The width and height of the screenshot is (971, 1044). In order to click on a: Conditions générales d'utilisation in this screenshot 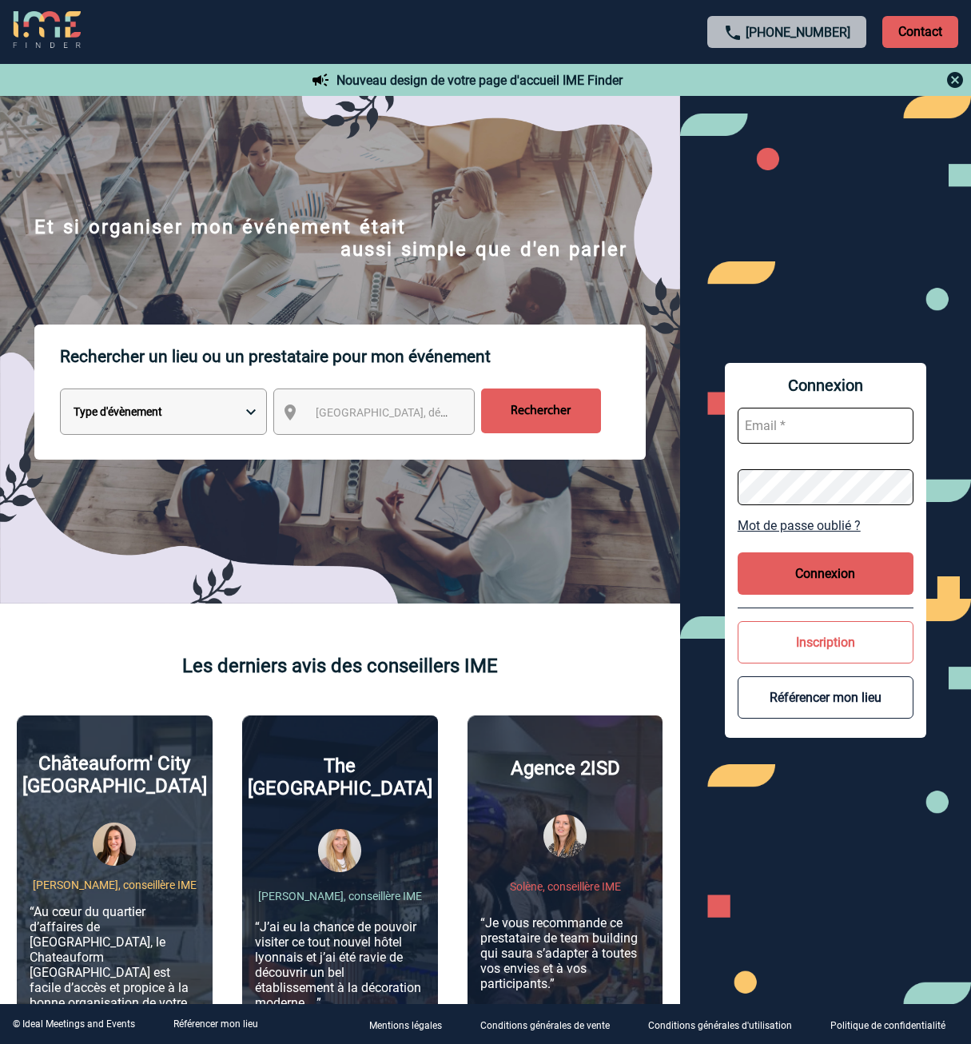, I will do `click(726, 1024)`.